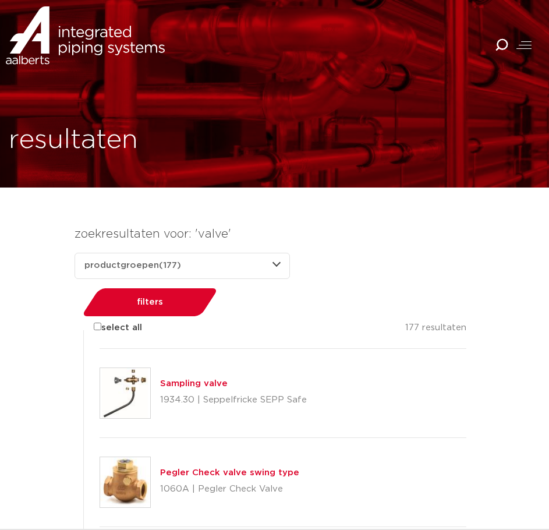 The width and height of the screenshot is (549, 530). Describe the element at coordinates (97, 326) in the screenshot. I see `input: select all` at that location.